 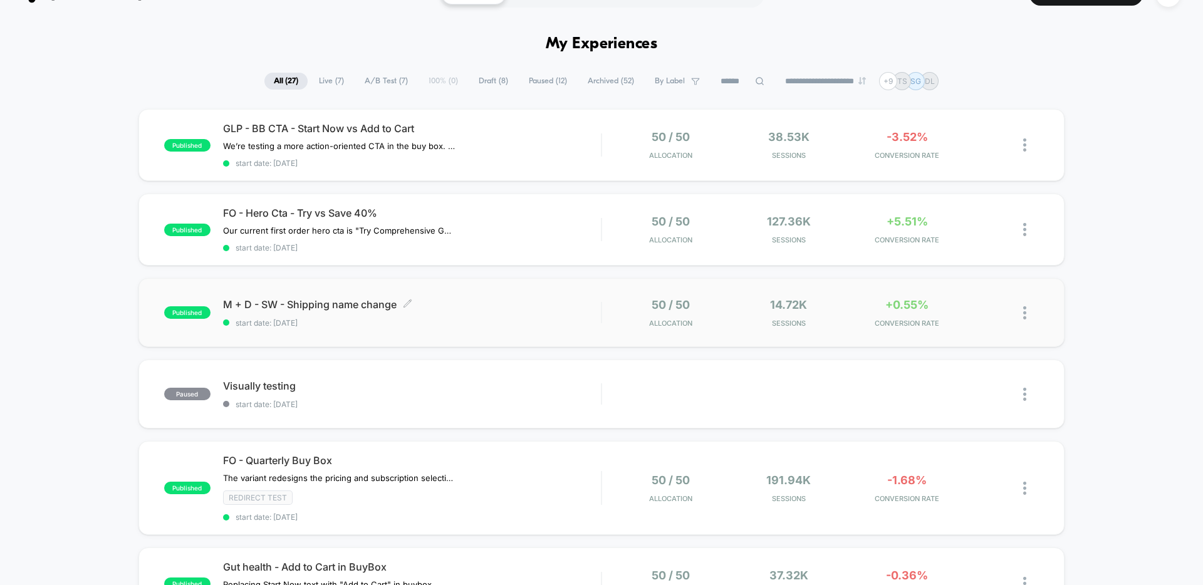 I want to click on span: We’re testing a more action-oriented CTA in the buy box. The current button reads “Start Now.” We..., so click(x=339, y=146).